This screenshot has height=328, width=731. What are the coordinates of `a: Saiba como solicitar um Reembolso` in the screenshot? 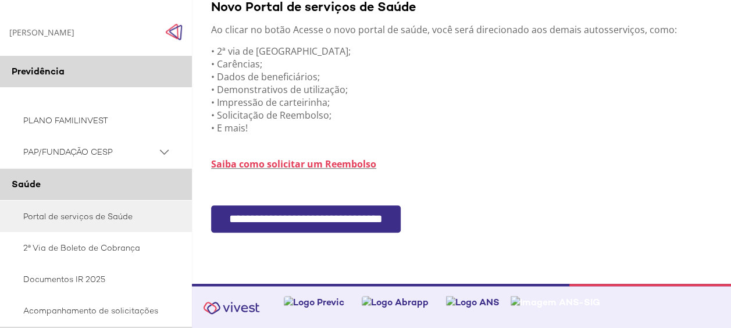 It's located at (294, 164).